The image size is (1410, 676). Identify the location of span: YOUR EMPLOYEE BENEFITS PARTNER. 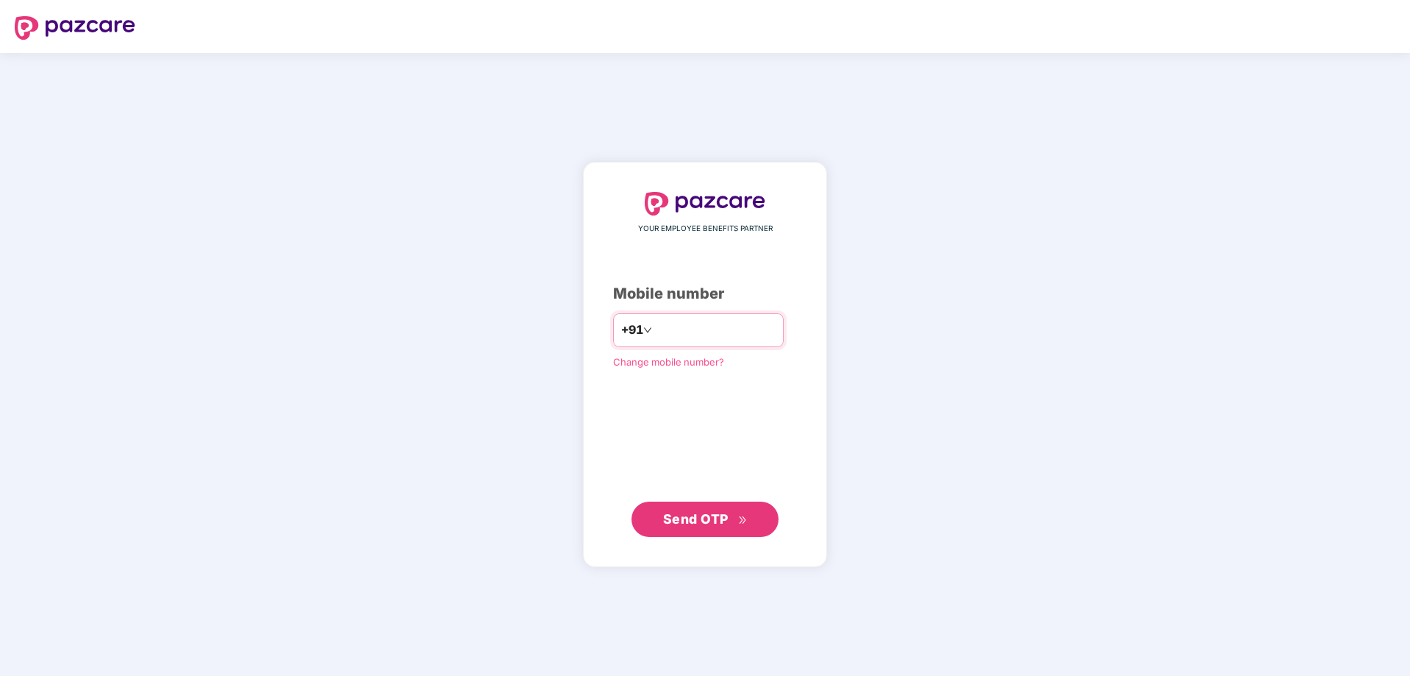
(705, 229).